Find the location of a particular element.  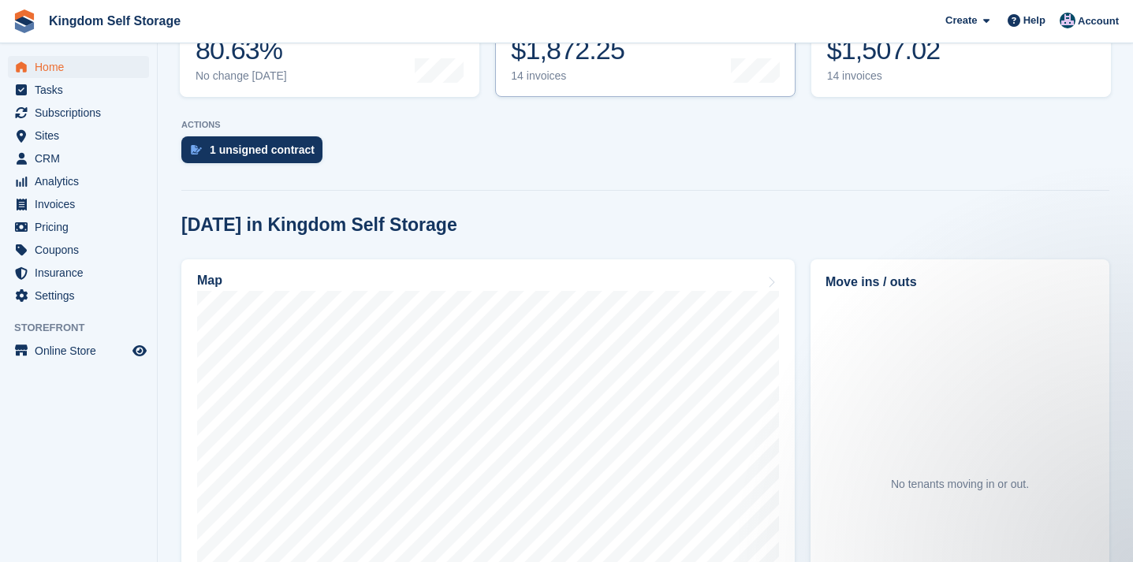

span: Coupons is located at coordinates (82, 250).